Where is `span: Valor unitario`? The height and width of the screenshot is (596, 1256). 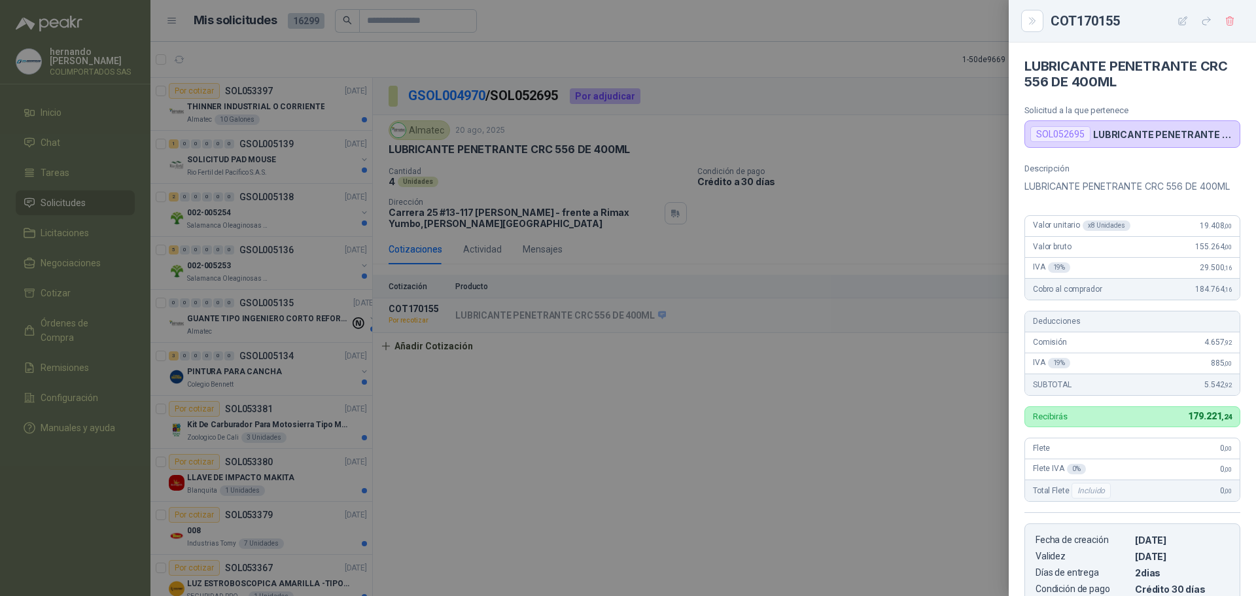
span: Valor unitario is located at coordinates (1081, 226).